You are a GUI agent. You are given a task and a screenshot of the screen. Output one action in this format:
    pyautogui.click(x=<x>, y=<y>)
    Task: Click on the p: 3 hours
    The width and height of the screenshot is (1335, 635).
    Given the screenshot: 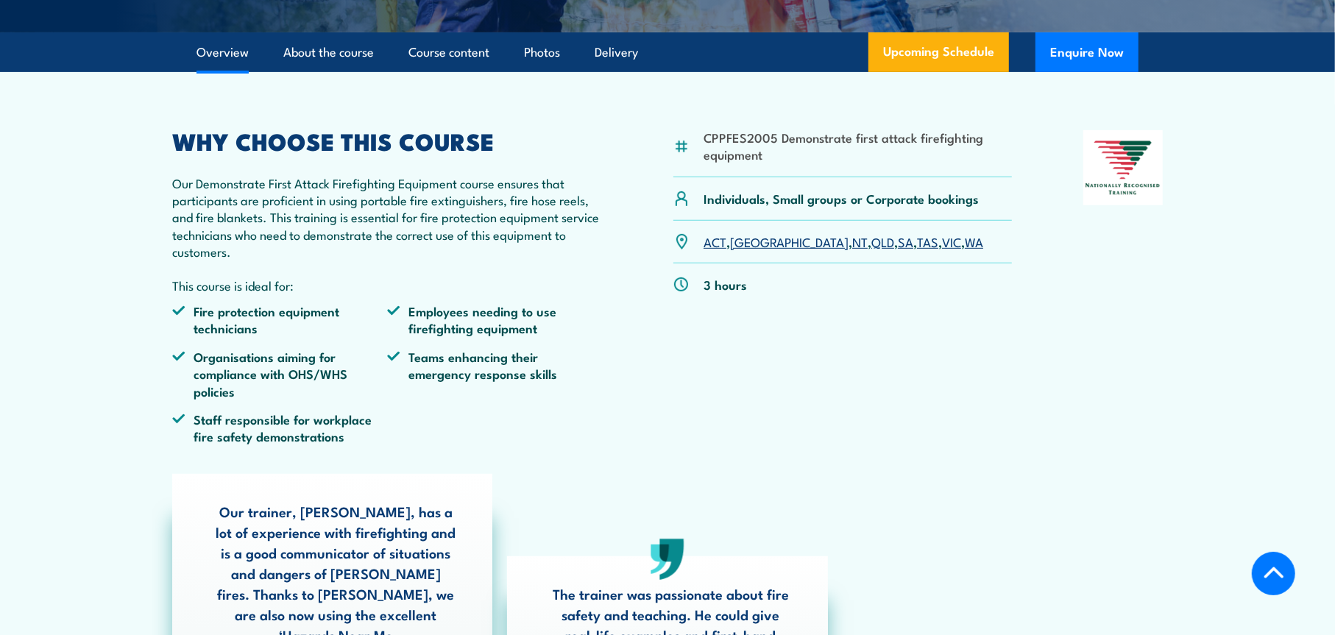 What is the action you would take?
    pyautogui.click(x=725, y=284)
    